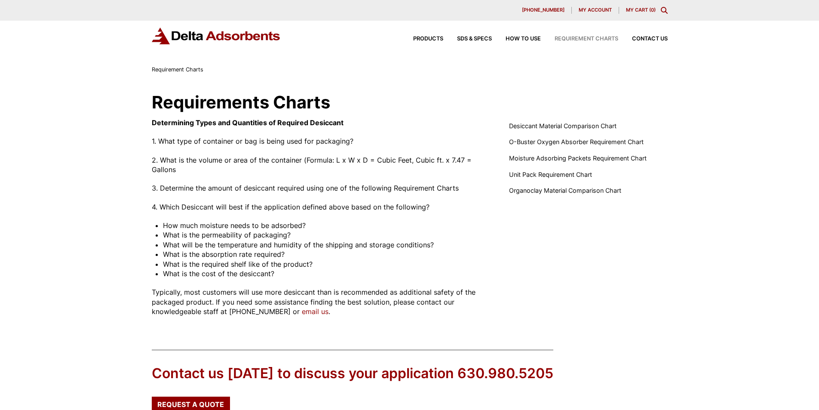  What do you see at coordinates (551, 175) in the screenshot?
I see `a: Unit Pack Requirement Chart` at bounding box center [551, 175].